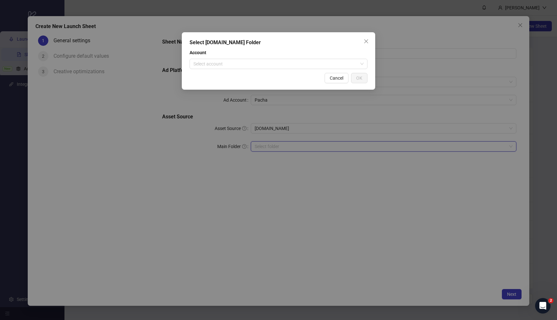 Image resolution: width=557 pixels, height=320 pixels. What do you see at coordinates (366, 41) in the screenshot?
I see `button: Close` at bounding box center [366, 41].